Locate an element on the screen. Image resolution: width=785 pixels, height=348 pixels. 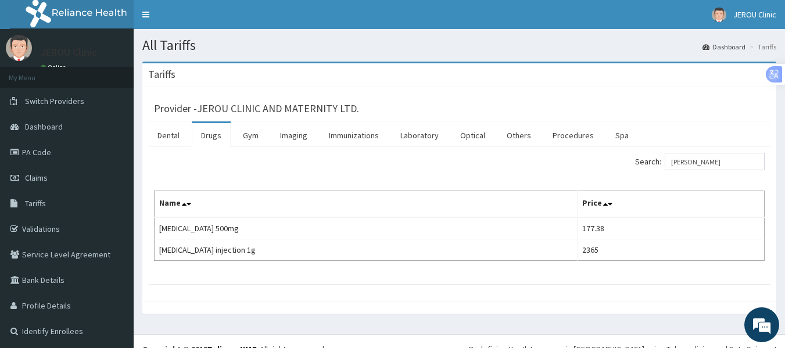
th: Price is located at coordinates (670, 204).